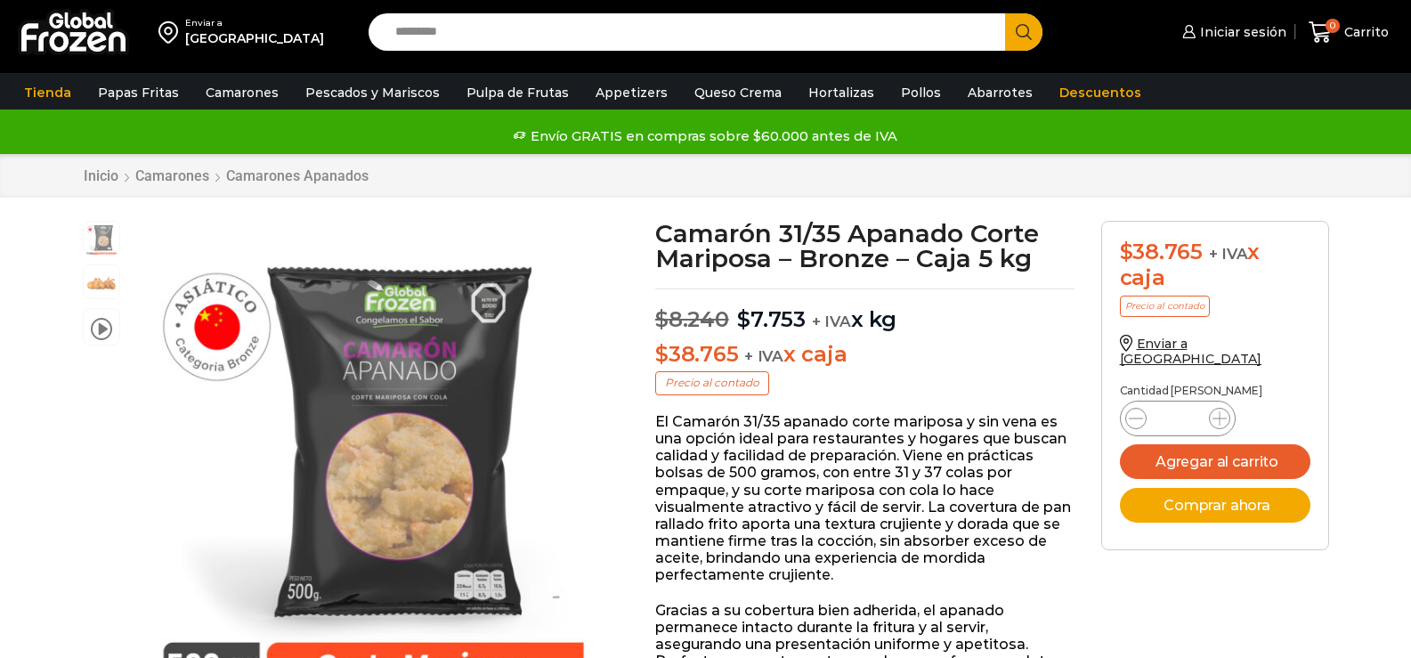 This screenshot has width=1411, height=658. Describe the element at coordinates (1215, 505) in the screenshot. I see `button: Comprar ahora` at that location.